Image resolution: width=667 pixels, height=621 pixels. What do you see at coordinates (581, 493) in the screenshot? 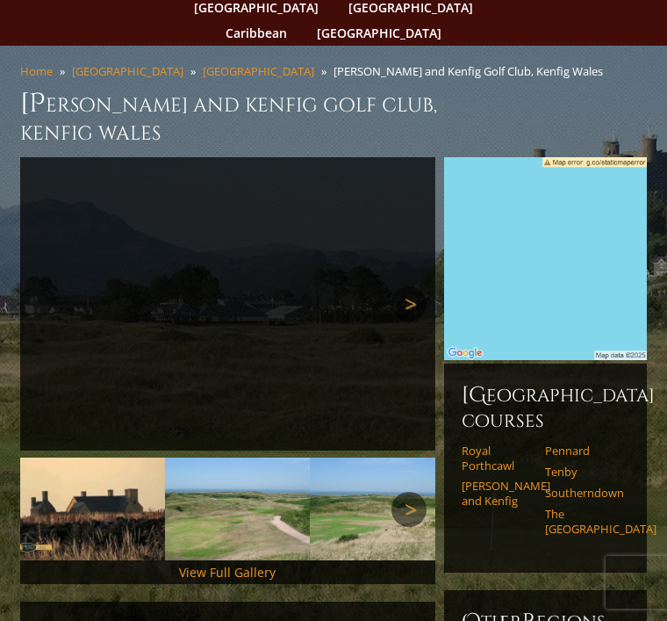
I see `a: Southerndown` at bounding box center [581, 493].